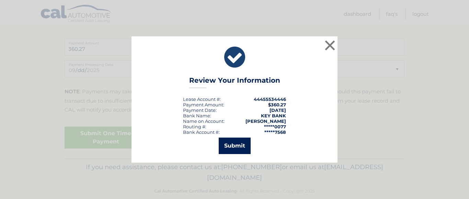 Image resolution: width=469 pixels, height=199 pixels. What do you see at coordinates (195, 127) in the screenshot?
I see `div: Routing #:` at bounding box center [195, 127].